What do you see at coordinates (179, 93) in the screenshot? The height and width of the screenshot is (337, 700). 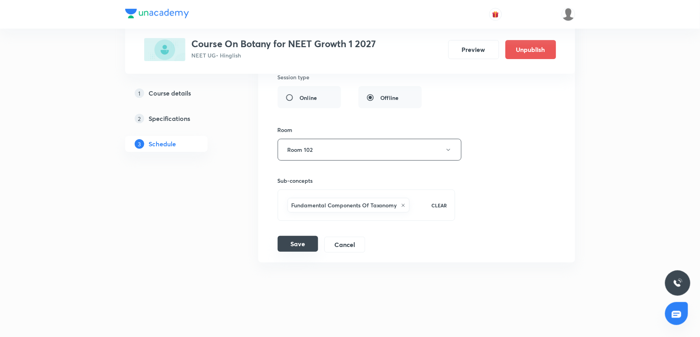 I see `a: 1Course details` at bounding box center [179, 93].